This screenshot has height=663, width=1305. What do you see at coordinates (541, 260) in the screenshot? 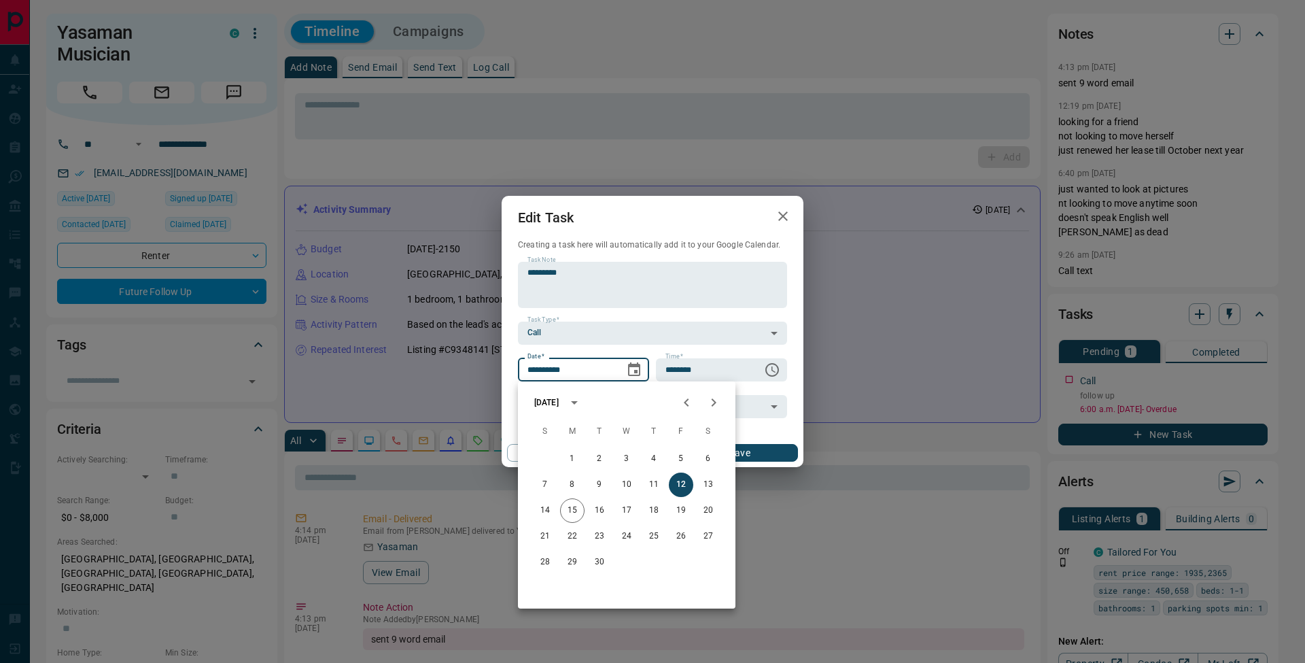
I see `label: Task Note` at bounding box center [541, 260].